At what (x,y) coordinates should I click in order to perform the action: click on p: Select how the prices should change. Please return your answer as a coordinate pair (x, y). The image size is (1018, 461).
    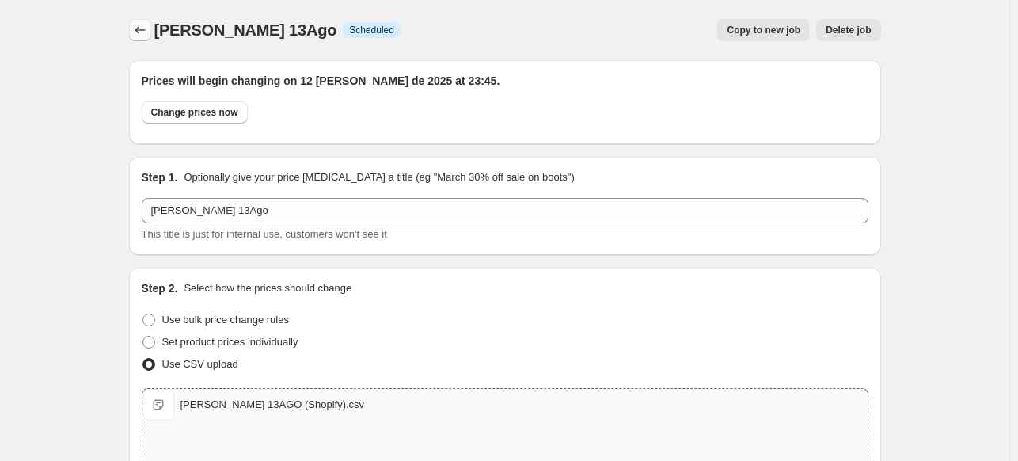
    Looking at the image, I should click on (268, 288).